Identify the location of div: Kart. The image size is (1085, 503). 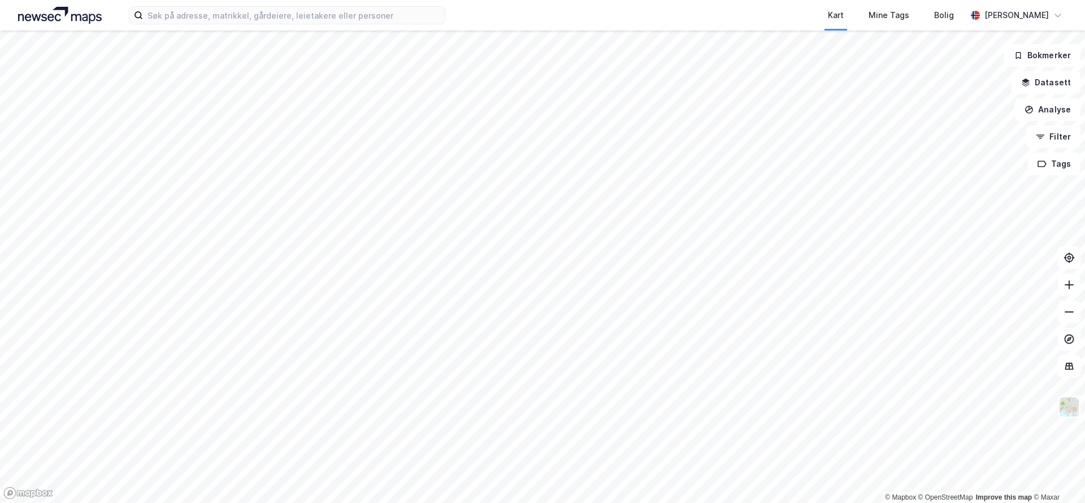
(836, 15).